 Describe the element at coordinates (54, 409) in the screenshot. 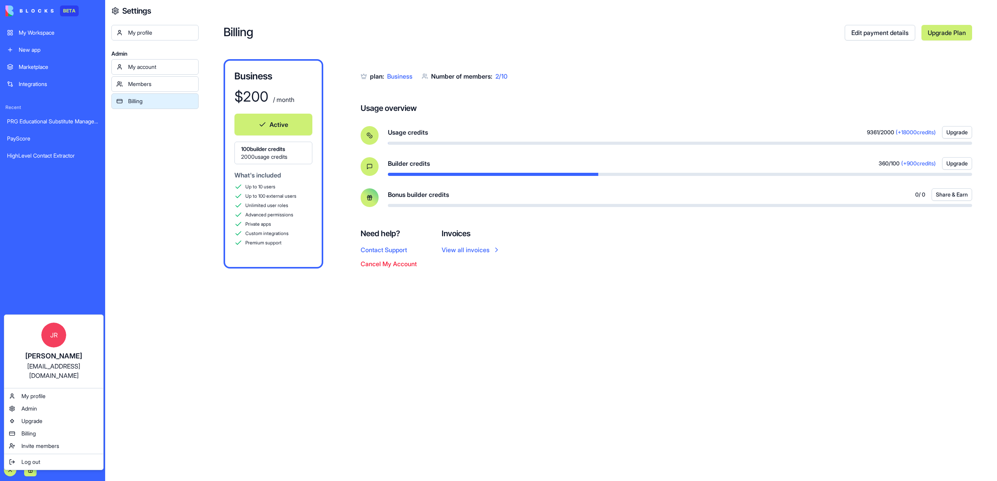

I see `a: Admin` at that location.